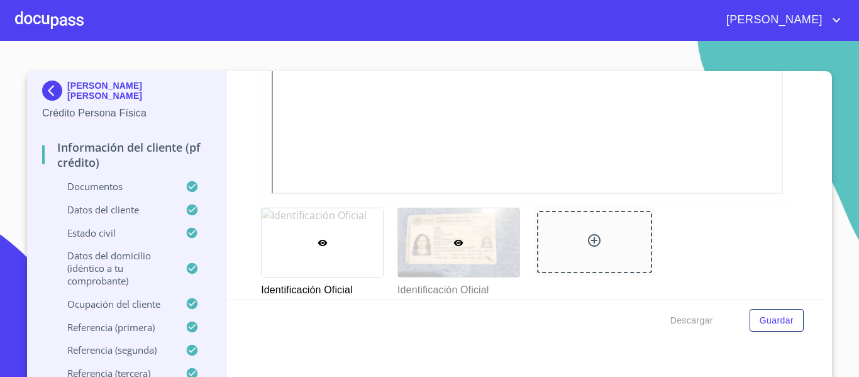  I want to click on p: Ocupación del Cliente, so click(114, 304).